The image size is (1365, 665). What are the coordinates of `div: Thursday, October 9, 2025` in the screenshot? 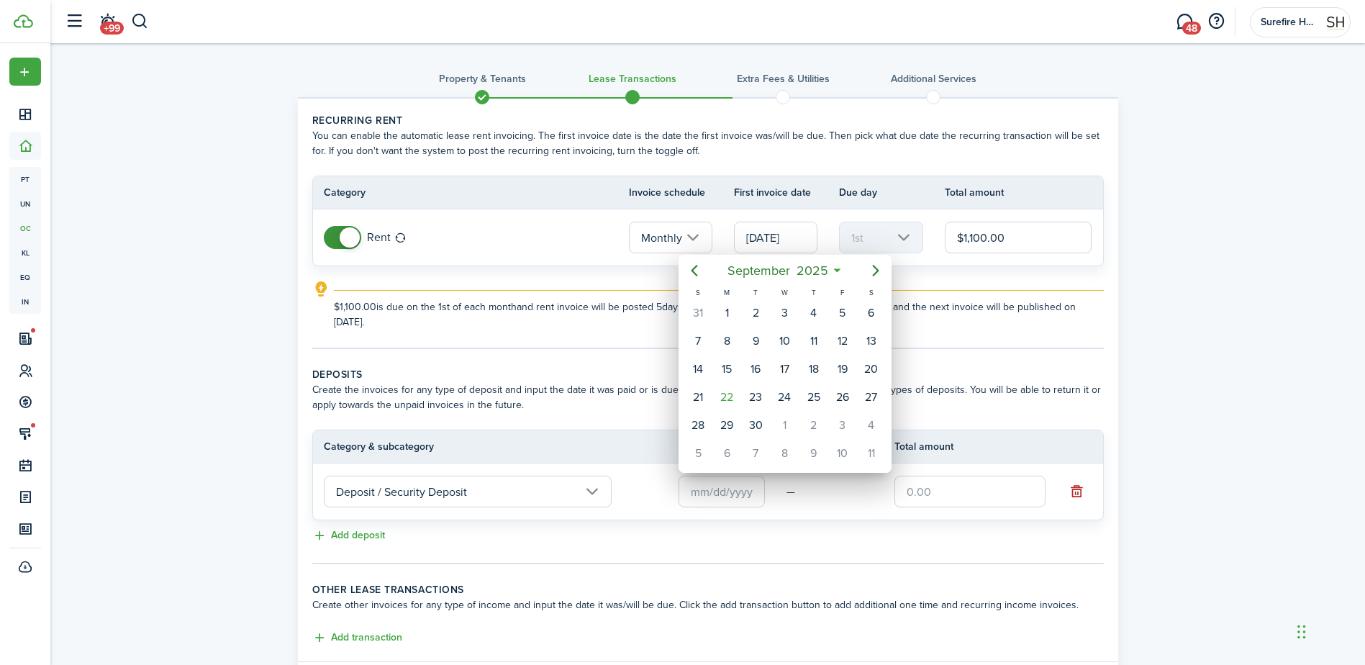 It's located at (813, 453).